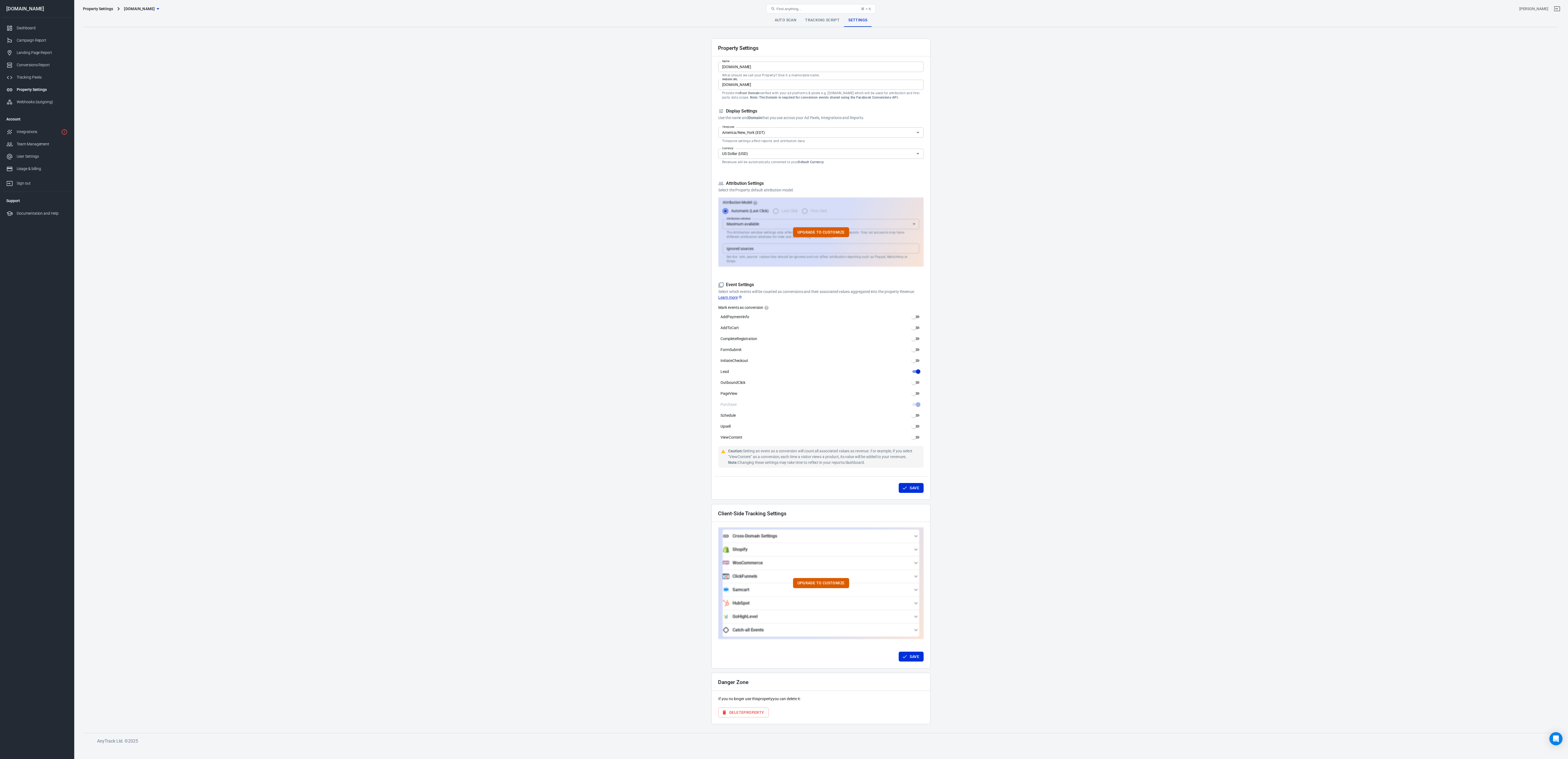 This screenshot has width=1568, height=759. Describe the element at coordinates (37, 65) in the screenshot. I see `a: Conversions Report` at that location.